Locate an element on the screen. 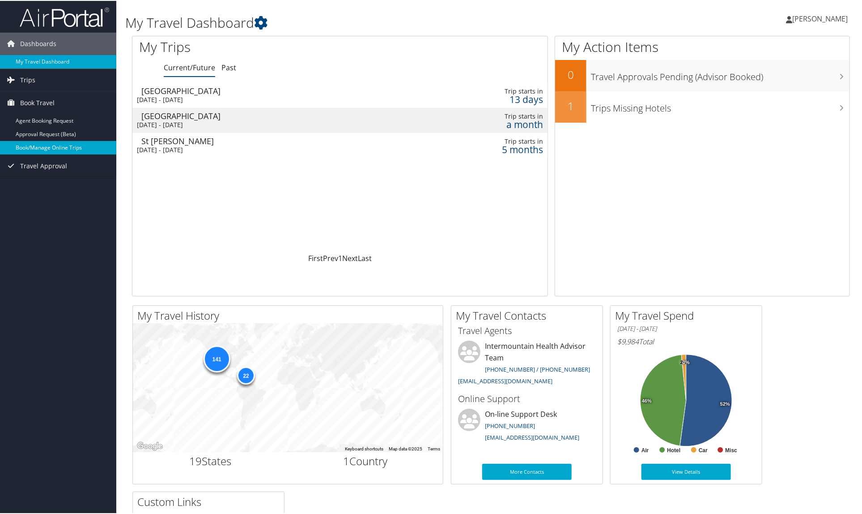 Image resolution: width=862 pixels, height=514 pixels. a: Next is located at coordinates (350, 257).